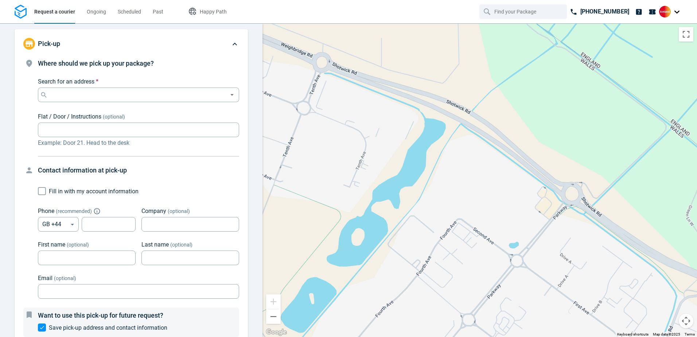 This screenshot has height=337, width=697. I want to click on span: Company, so click(154, 211).